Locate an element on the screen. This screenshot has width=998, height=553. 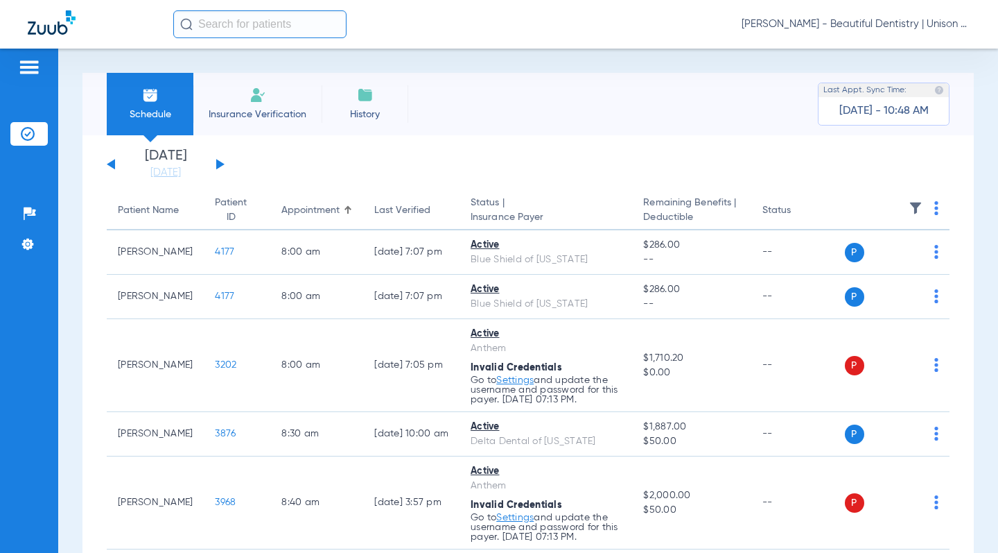
img: hamburger-icon is located at coordinates (29, 67).